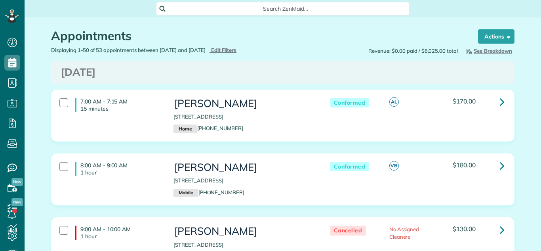 This screenshot has width=541, height=251. I want to click on span: See Breakdown, so click(488, 51).